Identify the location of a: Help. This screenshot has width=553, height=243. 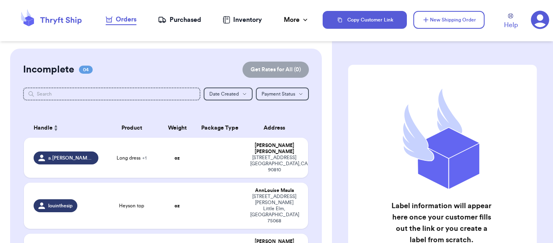
(511, 21).